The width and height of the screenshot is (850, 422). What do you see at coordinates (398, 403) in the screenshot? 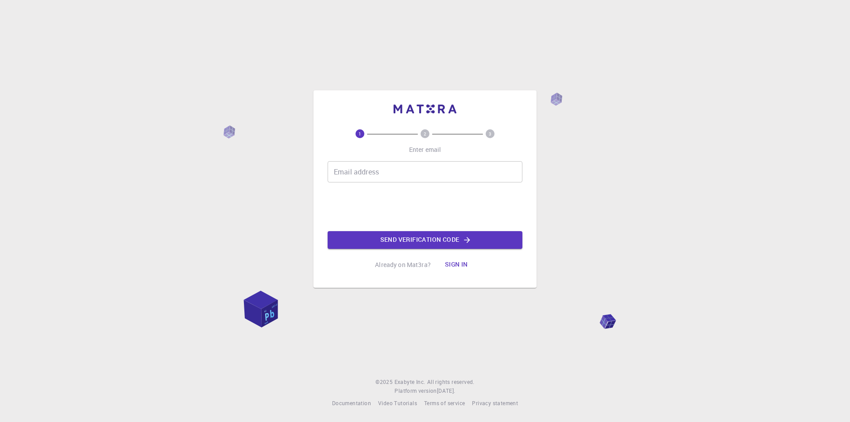
I see `a: Video Tutorials` at bounding box center [398, 403].